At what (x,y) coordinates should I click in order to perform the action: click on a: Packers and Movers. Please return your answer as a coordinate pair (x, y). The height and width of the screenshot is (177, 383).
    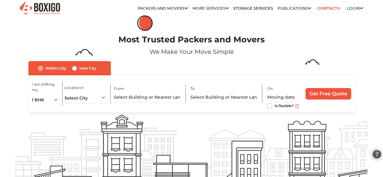
    Looking at the image, I should click on (163, 8).